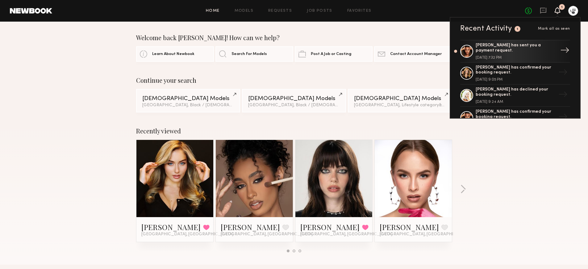 This screenshot has width=588, height=269. Describe the element at coordinates (554, 29) in the screenshot. I see `span: Mark all as seen` at that location.